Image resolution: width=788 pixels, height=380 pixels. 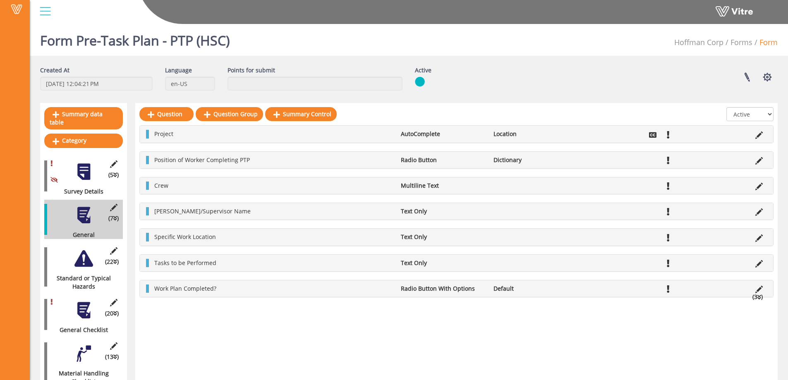 What do you see at coordinates (229, 114) in the screenshot?
I see `a: Question Group` at bounding box center [229, 114].